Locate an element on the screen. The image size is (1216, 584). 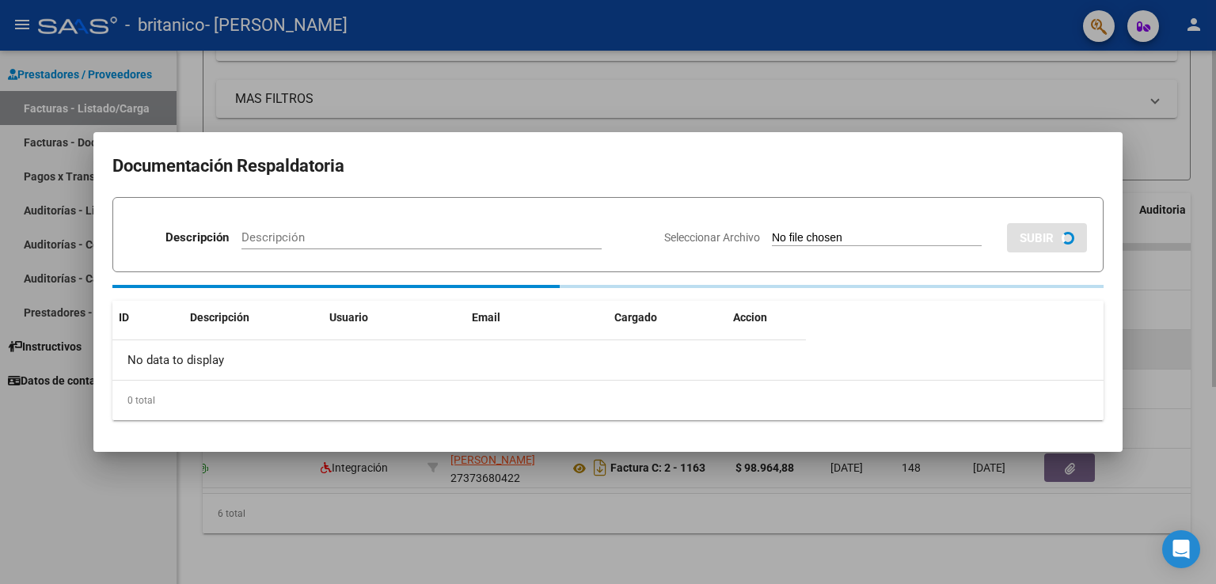
span: Cargado is located at coordinates (636, 317).